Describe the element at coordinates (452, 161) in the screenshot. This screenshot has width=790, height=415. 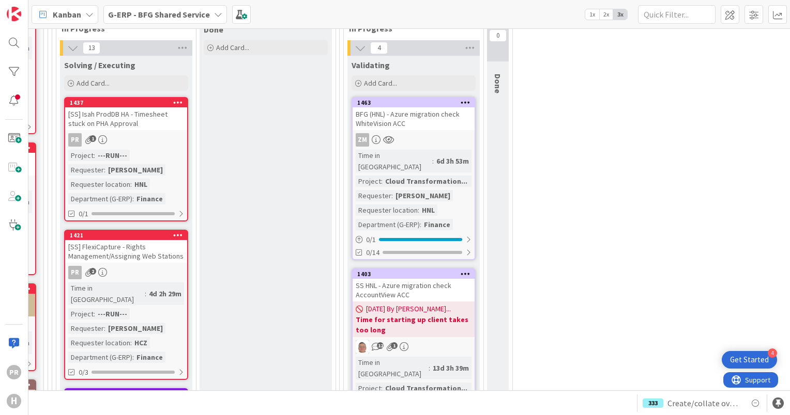
I see `div: 6d 3h 53m` at that location.